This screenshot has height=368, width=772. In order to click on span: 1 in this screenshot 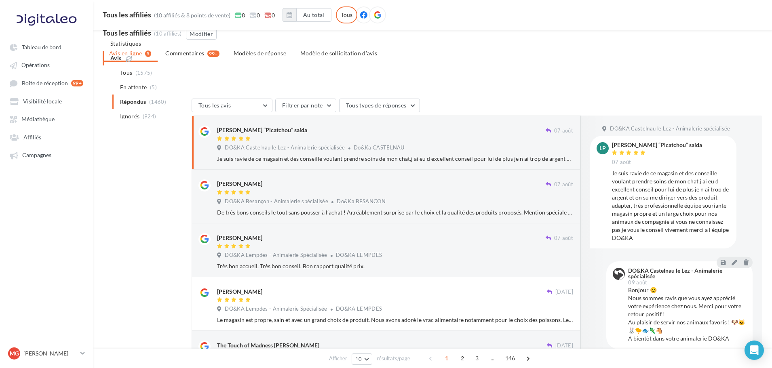, I will do `click(447, 359)`.